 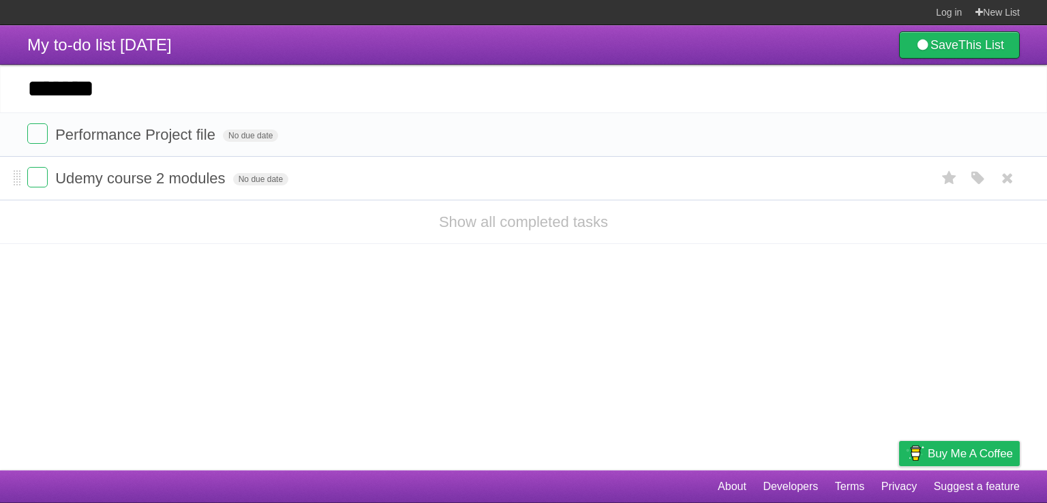 What do you see at coordinates (959, 45) in the screenshot?
I see `a: SaveThis List` at bounding box center [959, 45].